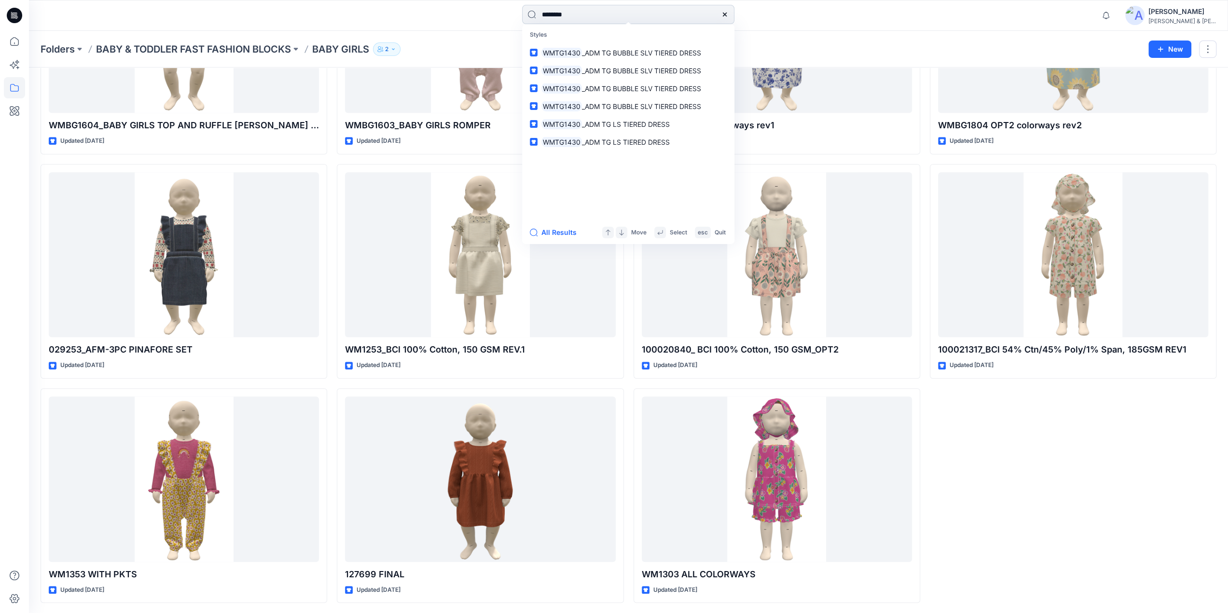  Describe the element at coordinates (1134, 15) in the screenshot. I see `img: avatar` at that location.